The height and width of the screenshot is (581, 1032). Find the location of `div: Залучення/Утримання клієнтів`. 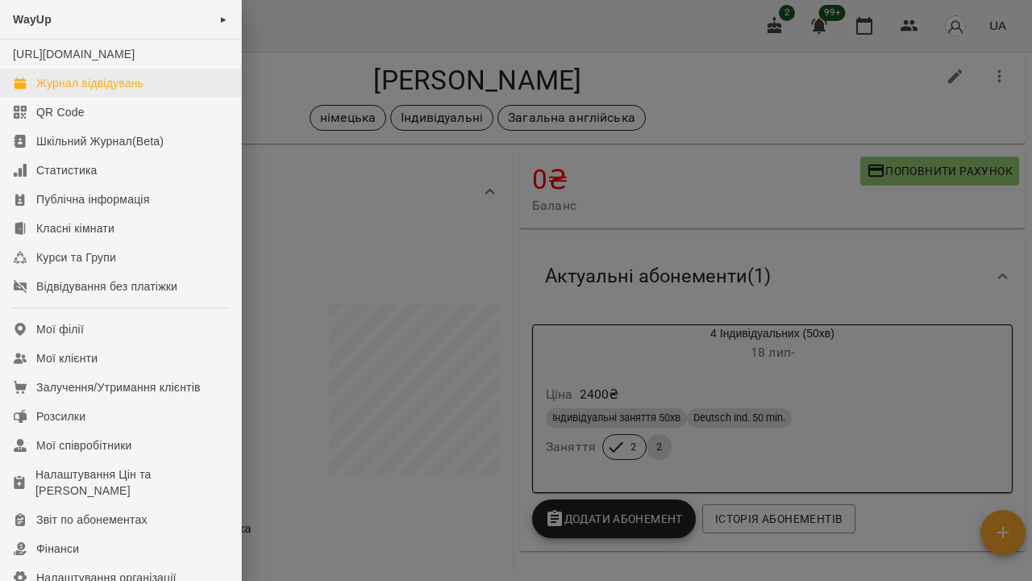

div: Залучення/Утримання клієнтів is located at coordinates (119, 387).